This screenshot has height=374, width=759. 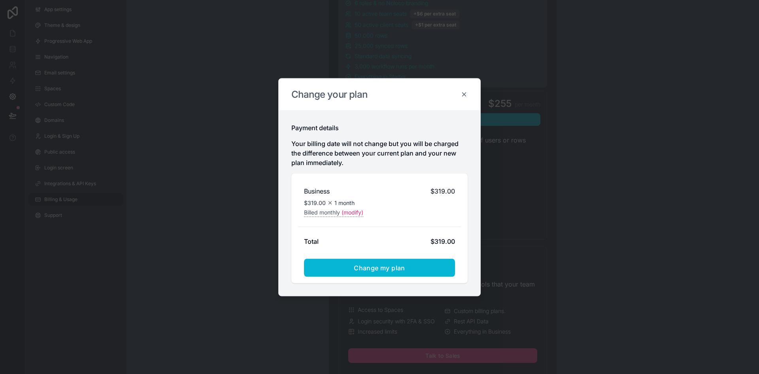 What do you see at coordinates (317, 191) in the screenshot?
I see `h2: Business` at bounding box center [317, 191].